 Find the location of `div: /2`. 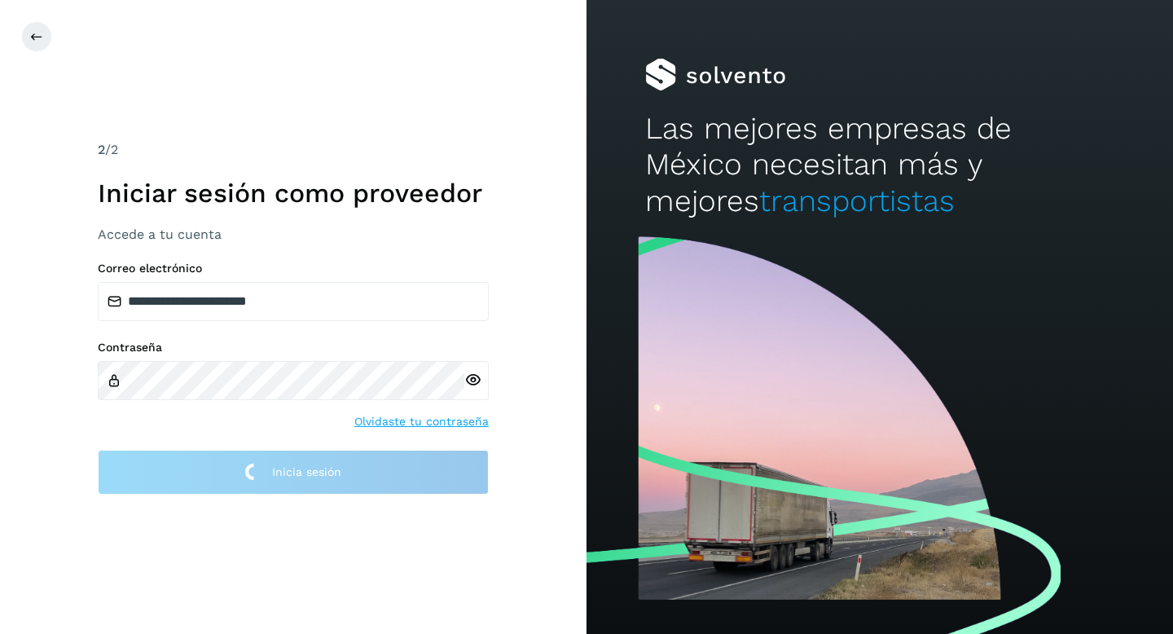

div: /2 is located at coordinates (293, 150).